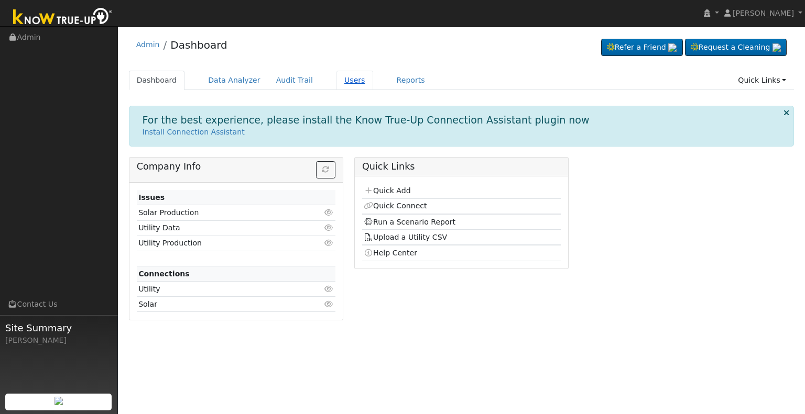 This screenshot has width=805, height=414. What do you see at coordinates (762, 80) in the screenshot?
I see `a: Quick Links` at bounding box center [762, 80].